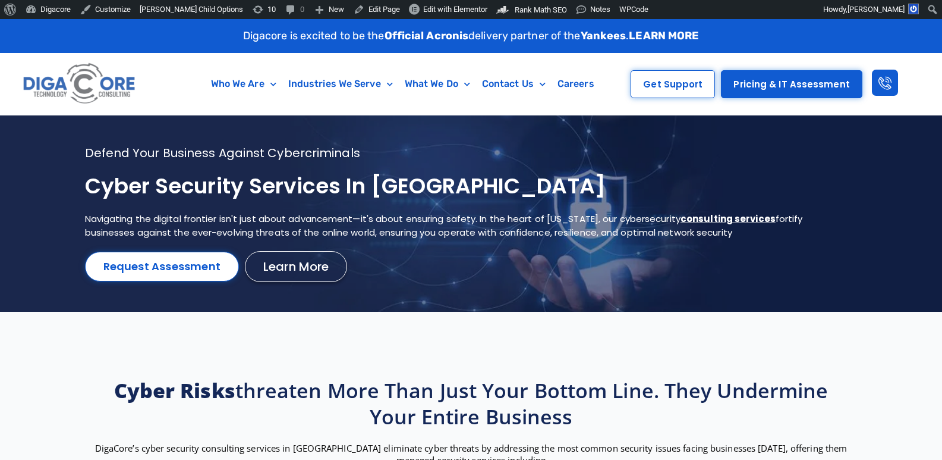 The image size is (942, 460). Describe the element at coordinates (455, 9) in the screenshot. I see `span: Edit with Elementor` at that location.